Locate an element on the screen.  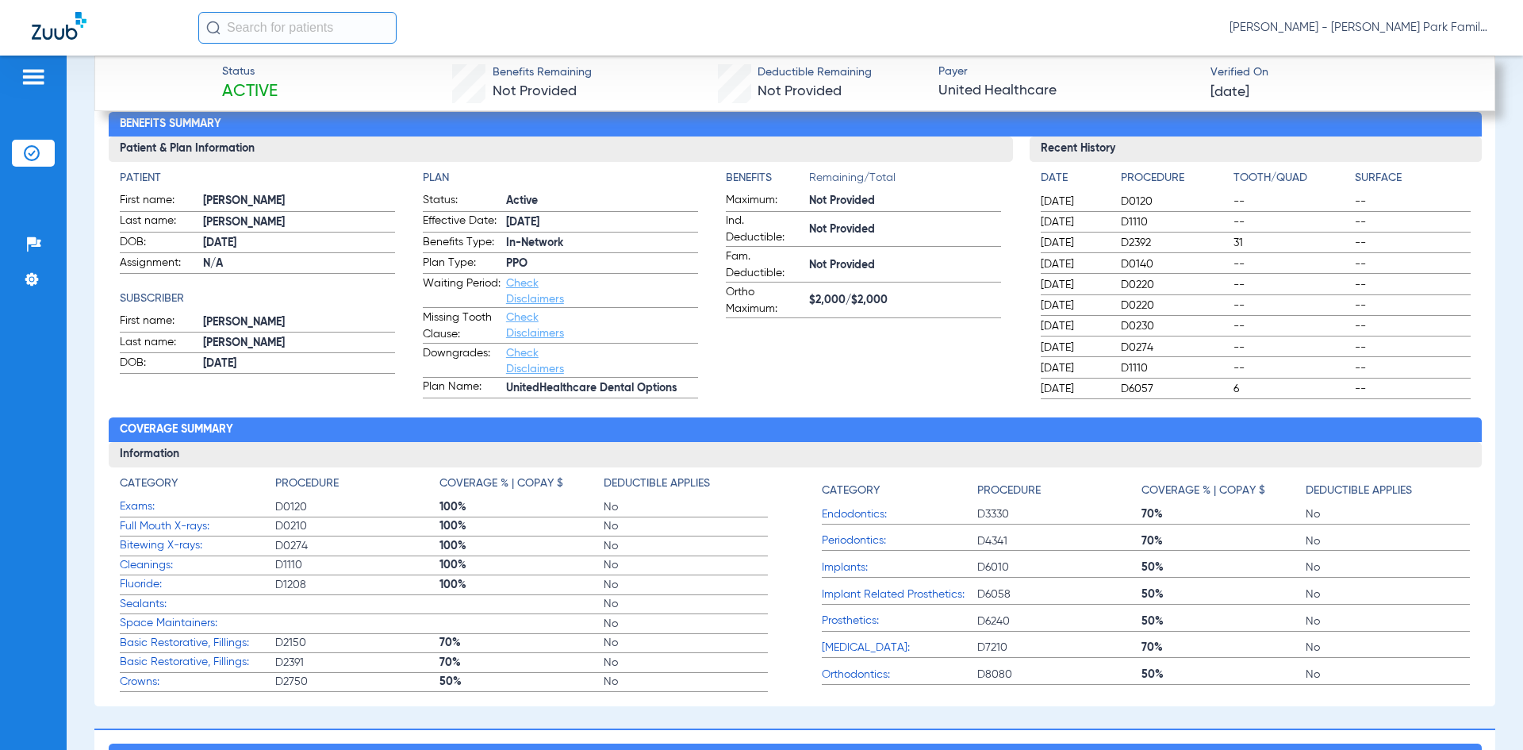
span: D2391 is located at coordinates (357, 662).